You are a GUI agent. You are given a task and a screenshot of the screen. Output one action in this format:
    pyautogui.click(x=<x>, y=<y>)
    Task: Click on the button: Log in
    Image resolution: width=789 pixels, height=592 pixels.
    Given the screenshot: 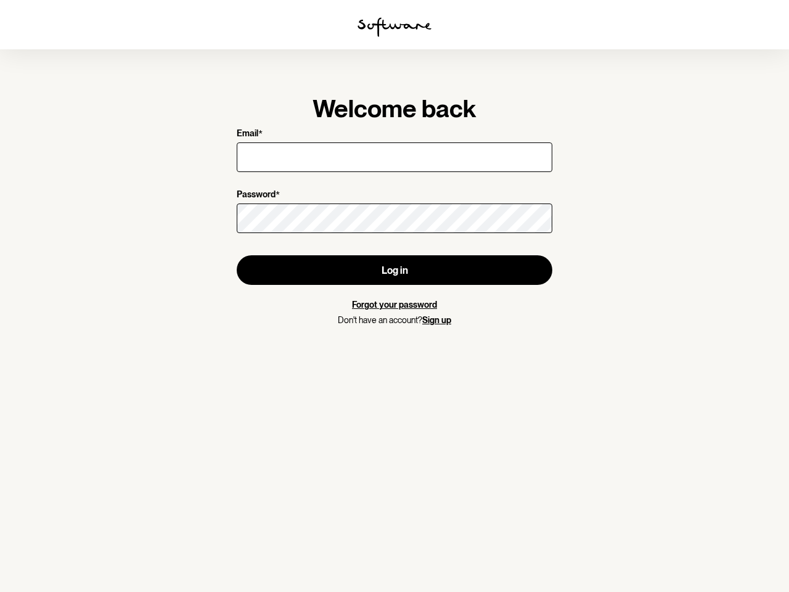 What is the action you would take?
    pyautogui.click(x=394, y=270)
    